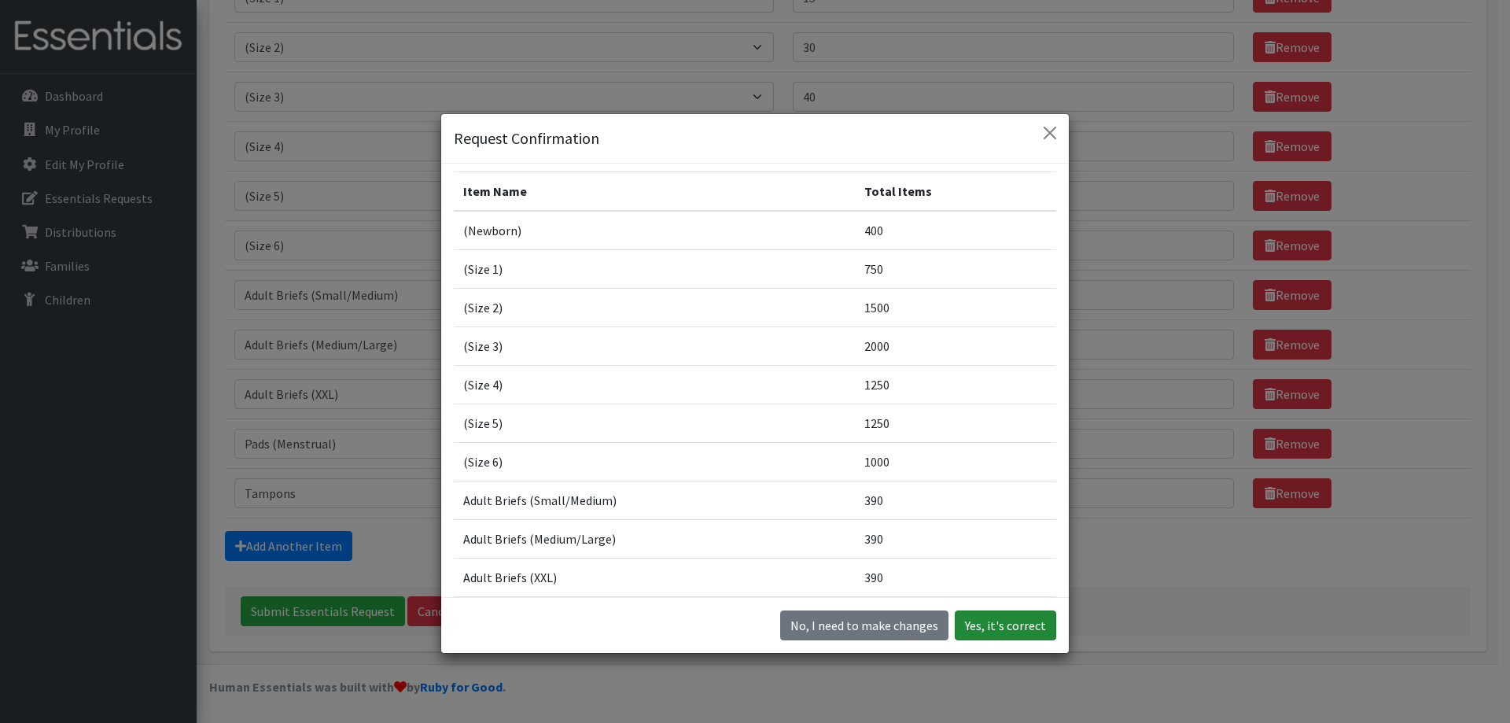 The height and width of the screenshot is (723, 1510). I want to click on td: Adult Briefs (Medium/Large), so click(654, 538).